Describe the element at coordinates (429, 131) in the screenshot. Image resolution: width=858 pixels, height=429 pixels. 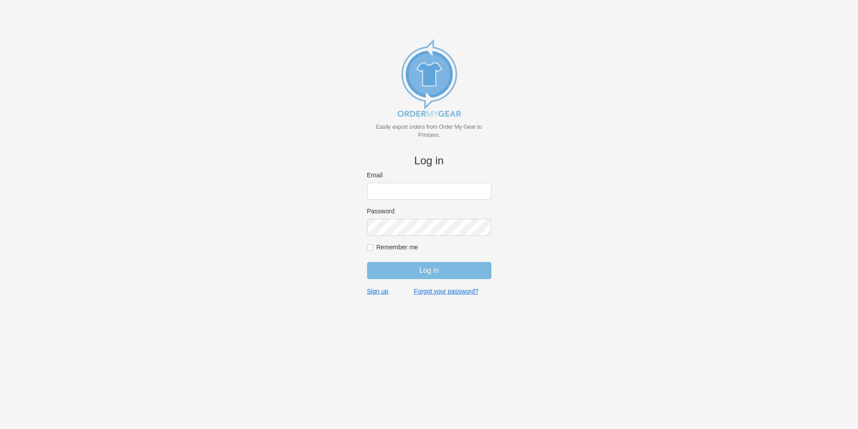
I see `p: Easily export orders from Order My Gear to Printavo.` at that location.